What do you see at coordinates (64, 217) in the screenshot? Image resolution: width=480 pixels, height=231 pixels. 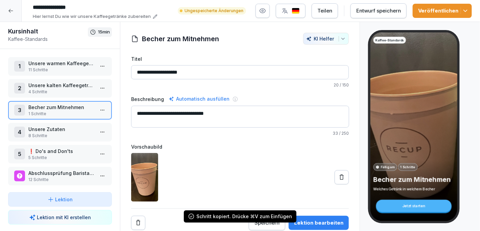 I see `p: Lektion mit KI erstellen` at bounding box center [64, 217].